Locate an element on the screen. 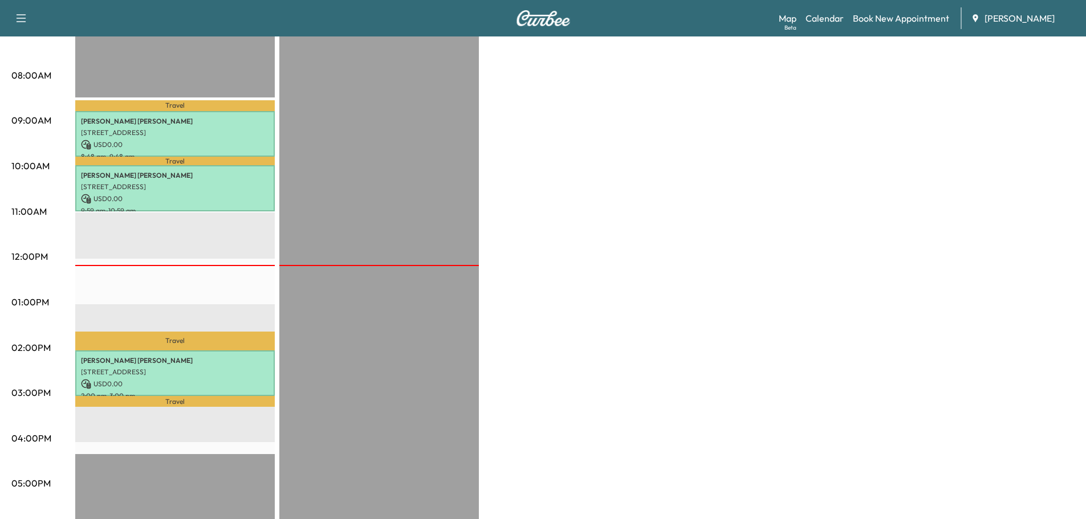 Image resolution: width=1086 pixels, height=519 pixels. p: 9:59 am - 10:59 am is located at coordinates (175, 211).